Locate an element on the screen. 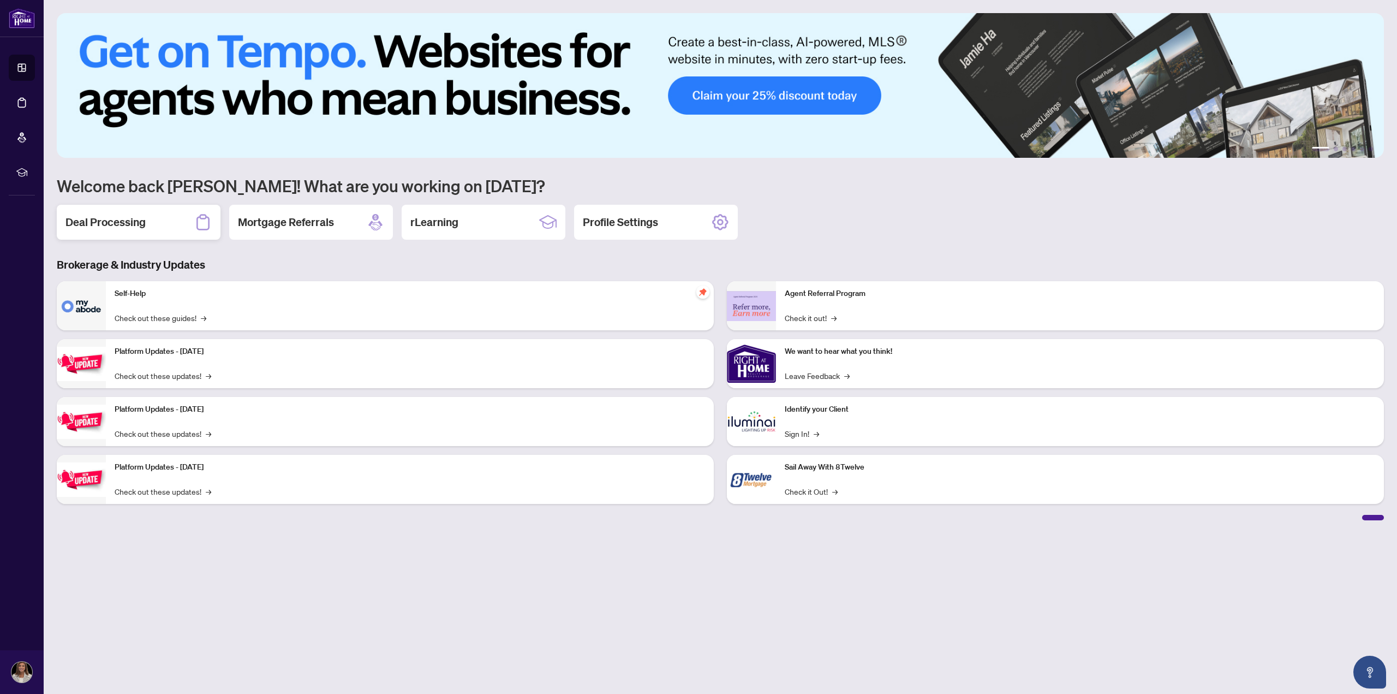 The image size is (1397, 694). img: Agent Referral Program is located at coordinates (752, 306).